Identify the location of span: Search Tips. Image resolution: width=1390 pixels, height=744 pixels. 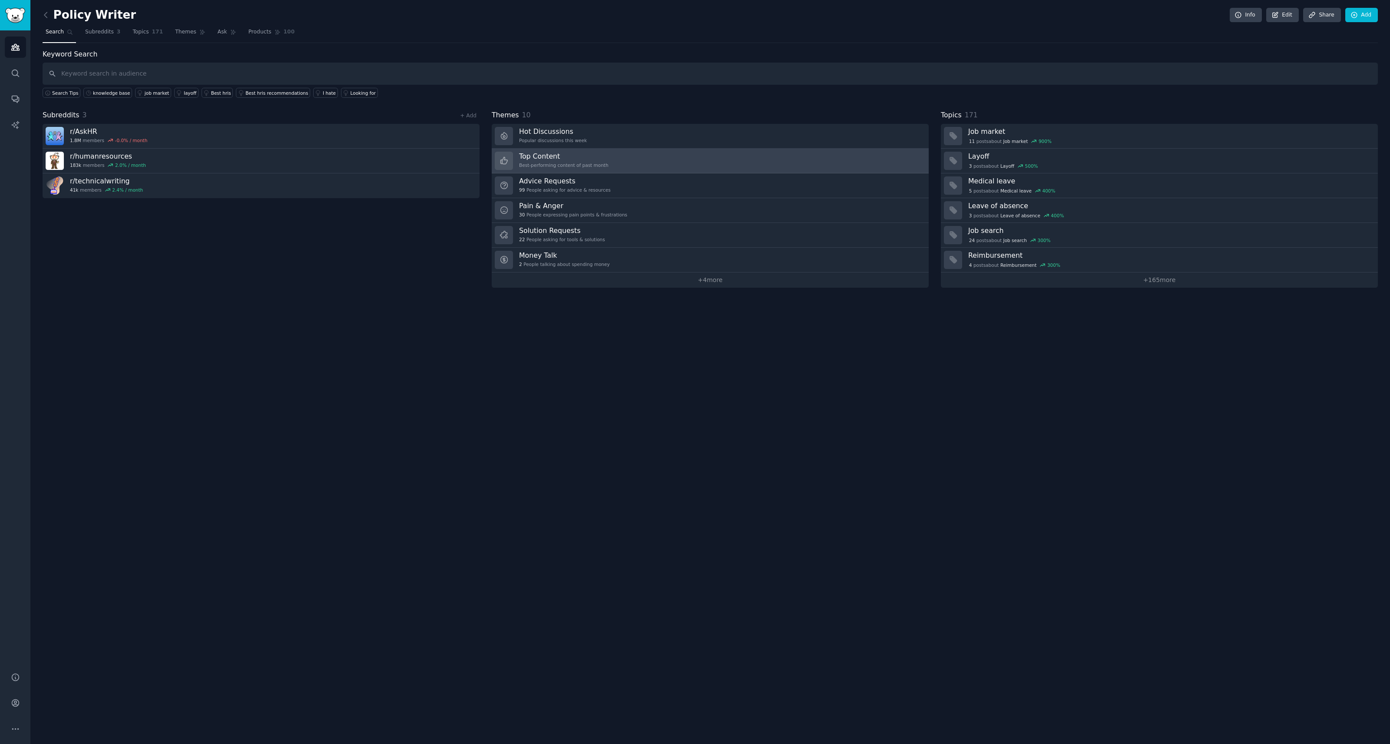
(65, 93).